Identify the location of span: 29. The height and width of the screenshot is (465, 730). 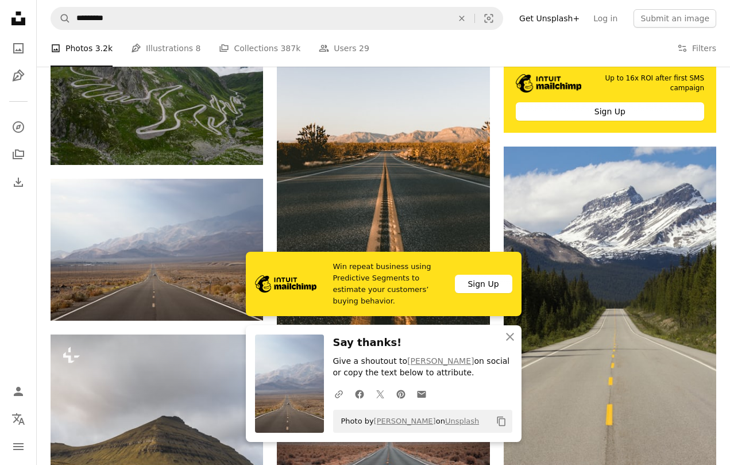
(364, 48).